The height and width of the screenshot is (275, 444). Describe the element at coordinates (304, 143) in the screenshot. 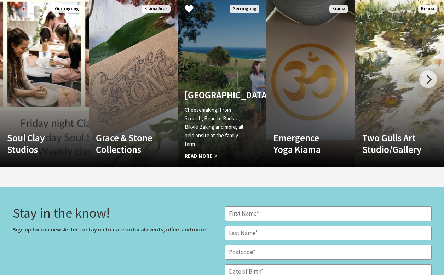

I see `h4: Emergence Yoga Kiama` at that location.